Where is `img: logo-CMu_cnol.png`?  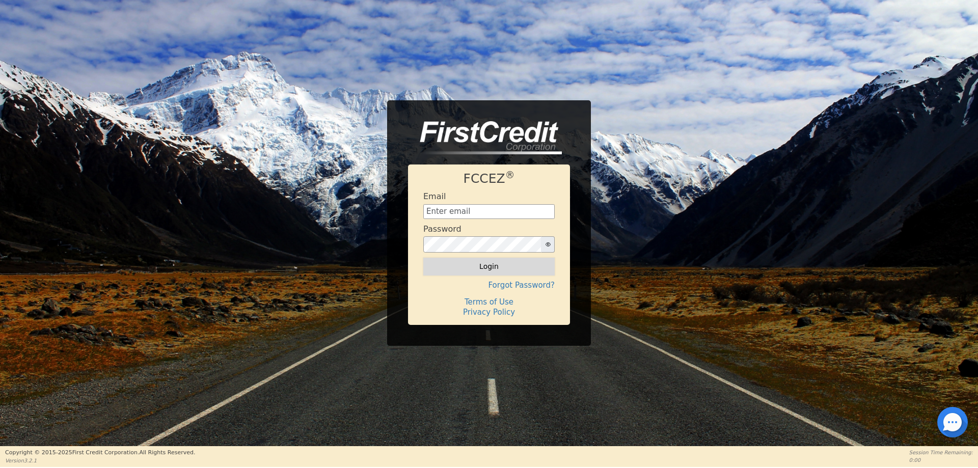 img: logo-CMu_cnol.png is located at coordinates (485, 138).